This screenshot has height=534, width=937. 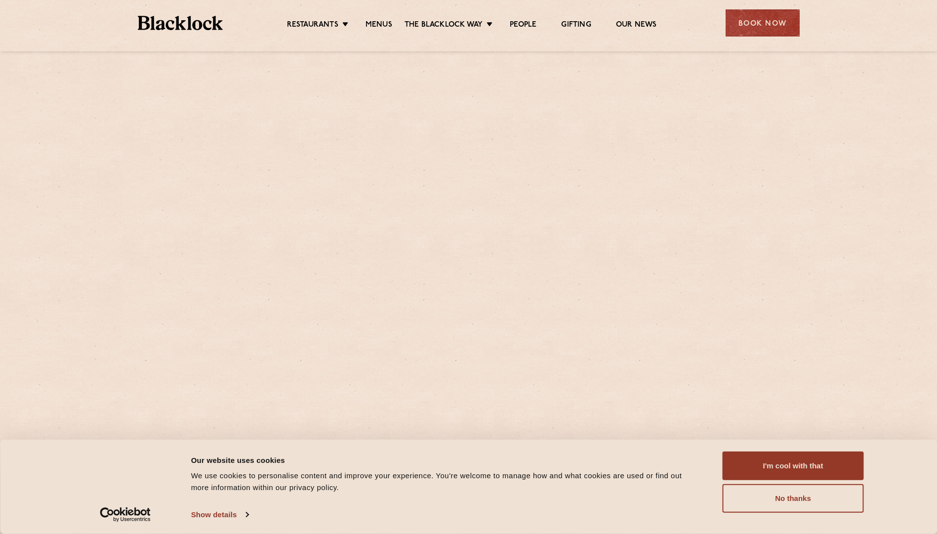 I want to click on img: BL_Textured_Logo-footer-cropped.svg, so click(x=180, y=23).